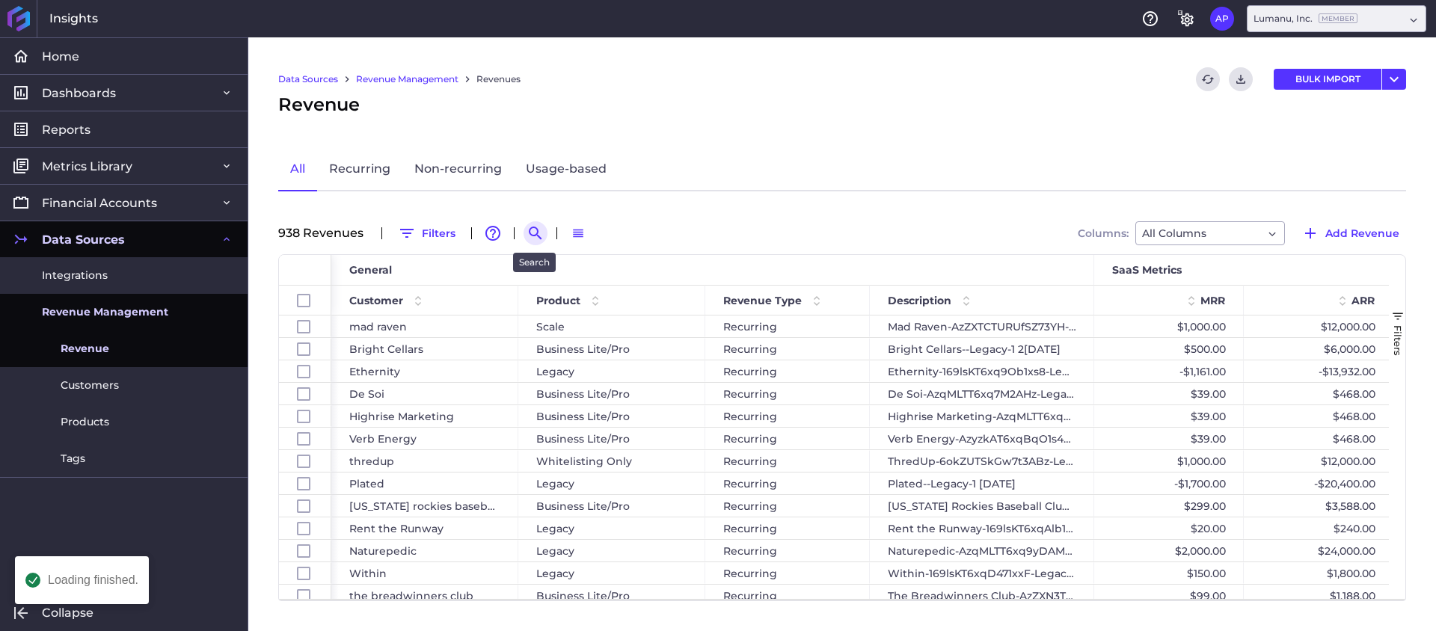  What do you see at coordinates (1363, 301) in the screenshot?
I see `span: ARR` at bounding box center [1363, 301].